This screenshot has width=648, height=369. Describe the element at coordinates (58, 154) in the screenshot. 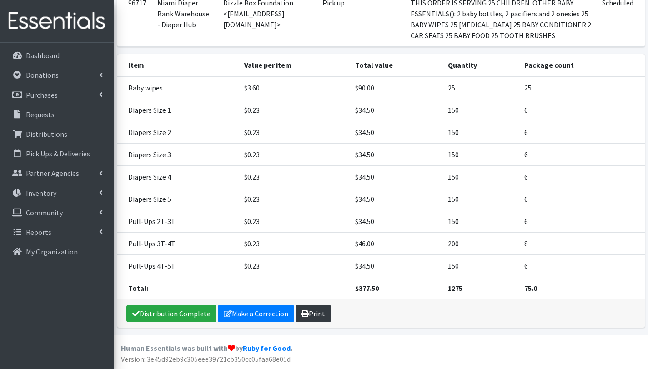

I see `p: Pick Ups & Deliveries` at that location.